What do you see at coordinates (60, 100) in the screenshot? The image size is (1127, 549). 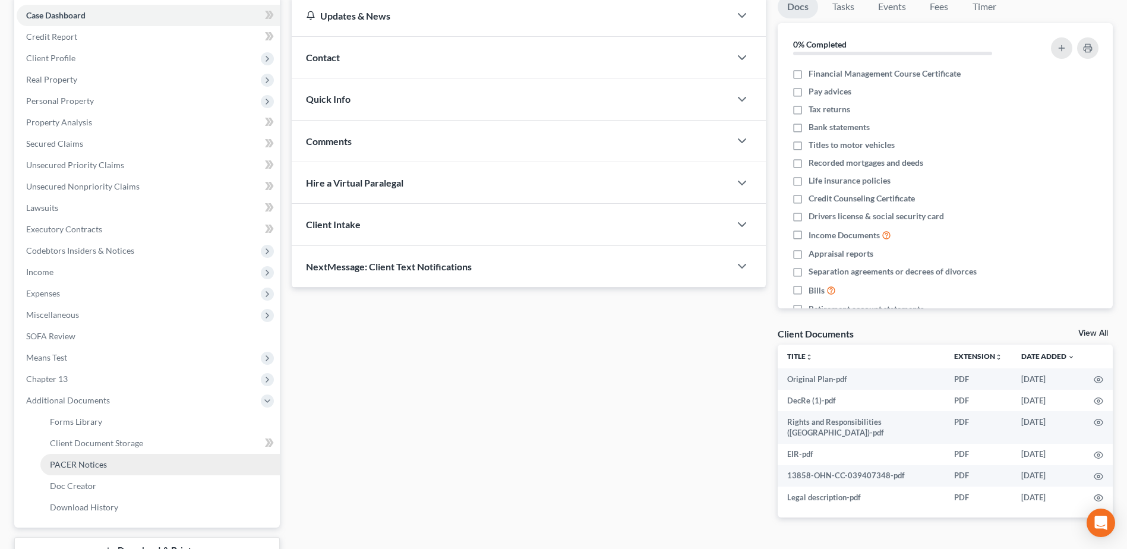 I see `span: Personal Property` at bounding box center [60, 100].